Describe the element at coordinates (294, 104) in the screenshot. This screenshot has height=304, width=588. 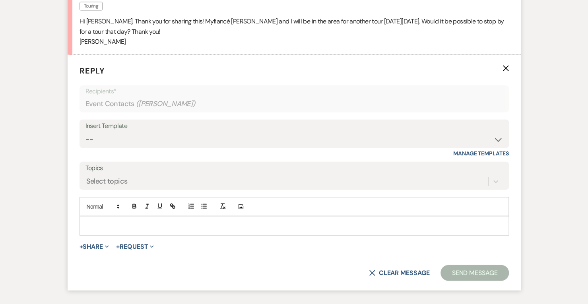
I see `div: Event Contacts` at that location.